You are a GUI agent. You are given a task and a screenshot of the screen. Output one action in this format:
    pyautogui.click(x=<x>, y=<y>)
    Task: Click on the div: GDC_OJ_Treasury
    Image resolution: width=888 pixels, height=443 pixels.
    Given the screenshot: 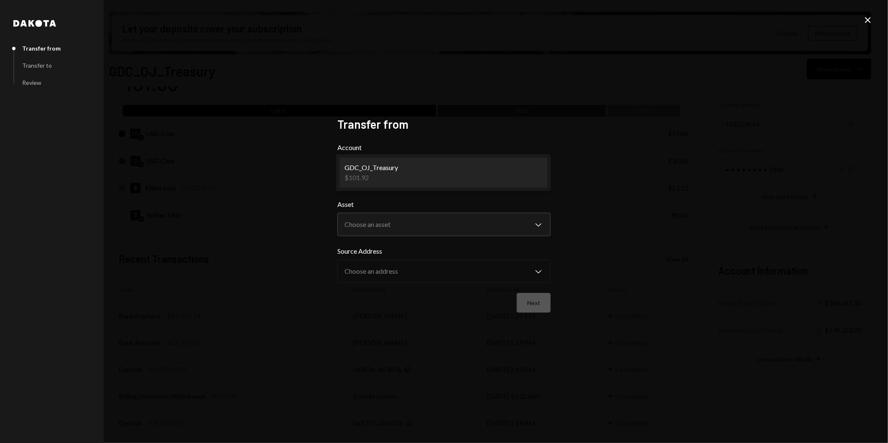 What is the action you would take?
    pyautogui.click(x=371, y=168)
    